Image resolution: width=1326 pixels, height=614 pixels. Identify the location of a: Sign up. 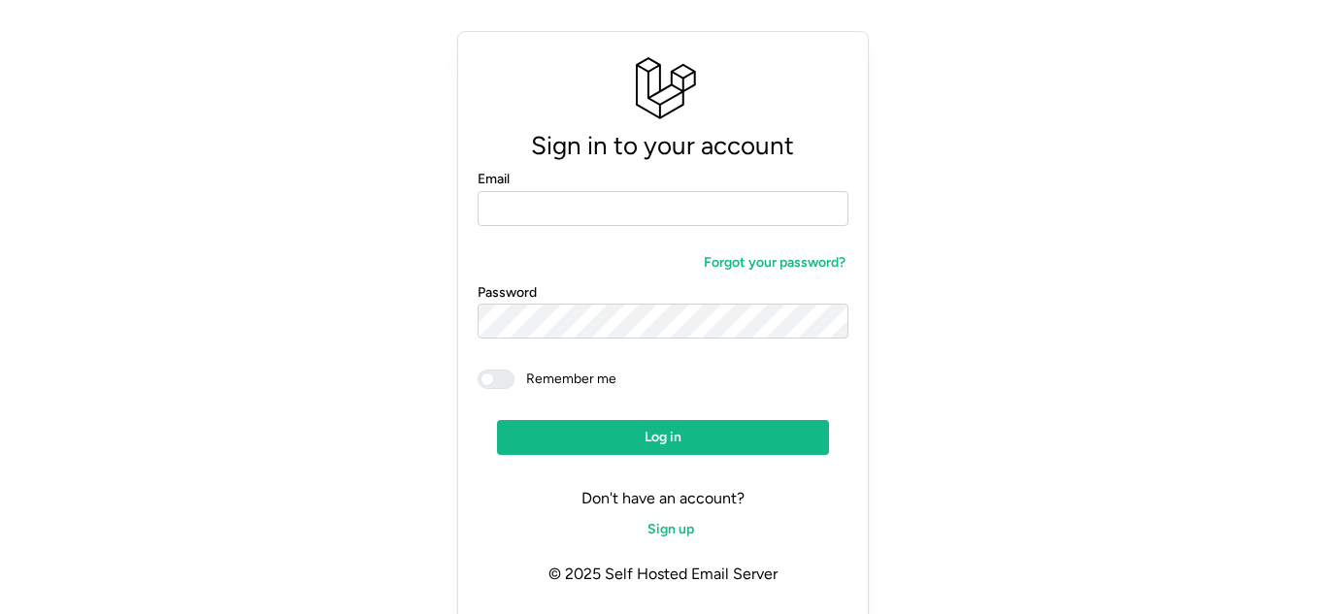
(663, 530).